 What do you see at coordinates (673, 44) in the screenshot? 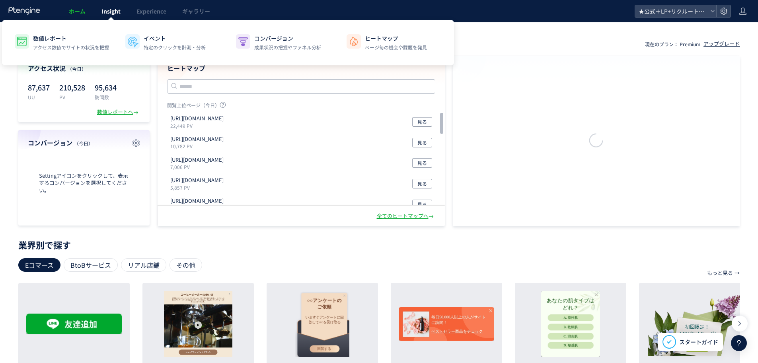
I see `p: 現在のプラン： Premium` at bounding box center [673, 44].